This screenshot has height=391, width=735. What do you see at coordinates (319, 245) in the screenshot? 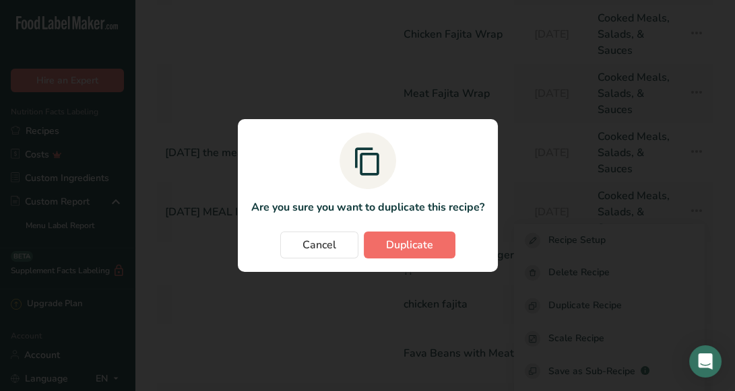
I see `button: Cancel` at bounding box center [319, 245].